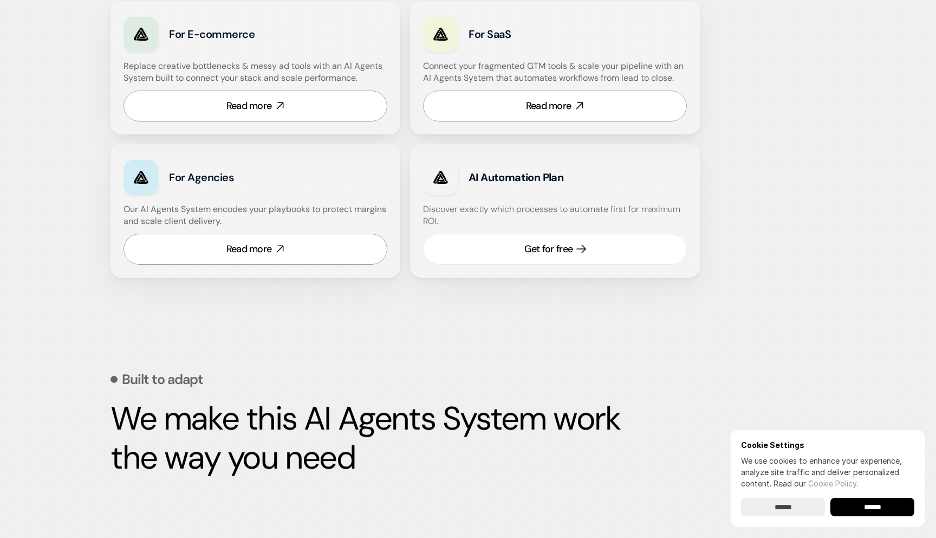 Image resolution: width=936 pixels, height=538 pixels. I want to click on strong: AI Automation Plan, so click(516, 177).